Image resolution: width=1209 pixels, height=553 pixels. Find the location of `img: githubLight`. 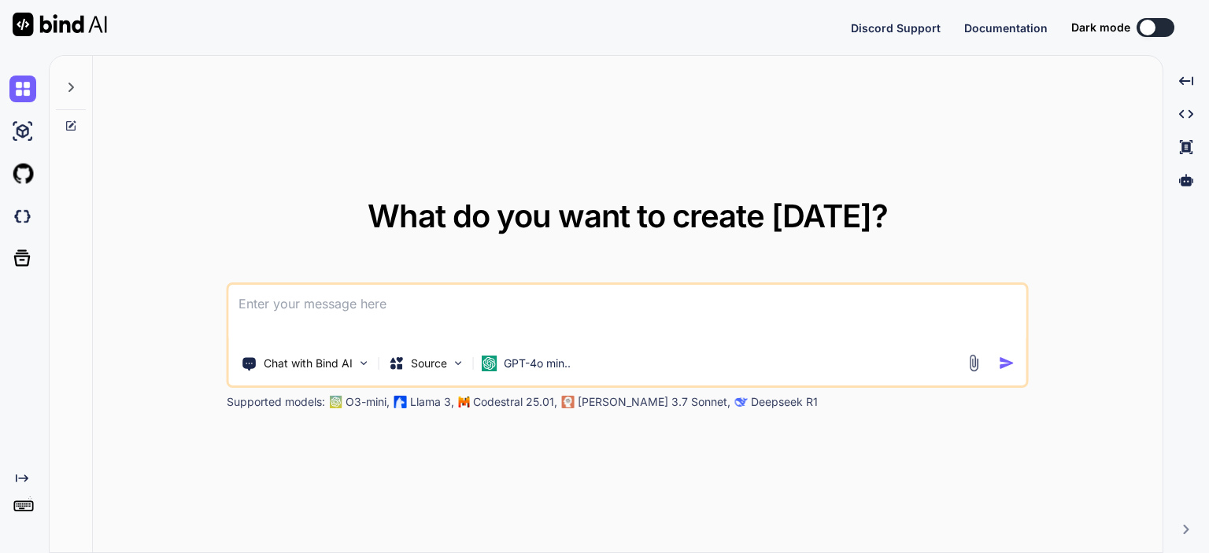

img: githubLight is located at coordinates (23, 174).